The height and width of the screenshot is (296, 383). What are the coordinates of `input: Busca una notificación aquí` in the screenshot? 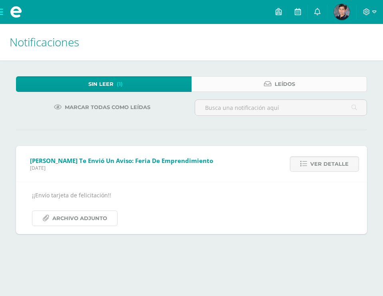 It's located at (280, 107).